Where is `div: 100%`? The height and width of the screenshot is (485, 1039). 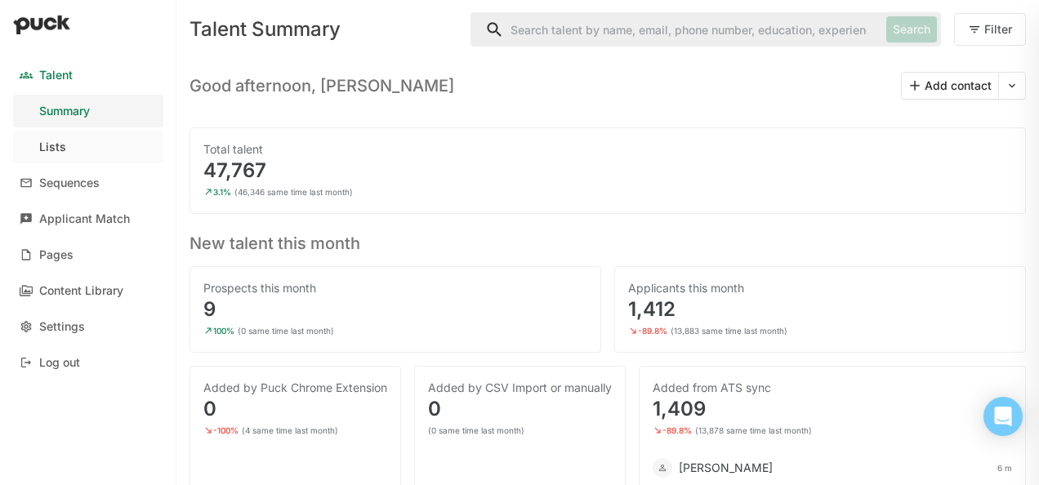 div: 100% is located at coordinates (224, 331).